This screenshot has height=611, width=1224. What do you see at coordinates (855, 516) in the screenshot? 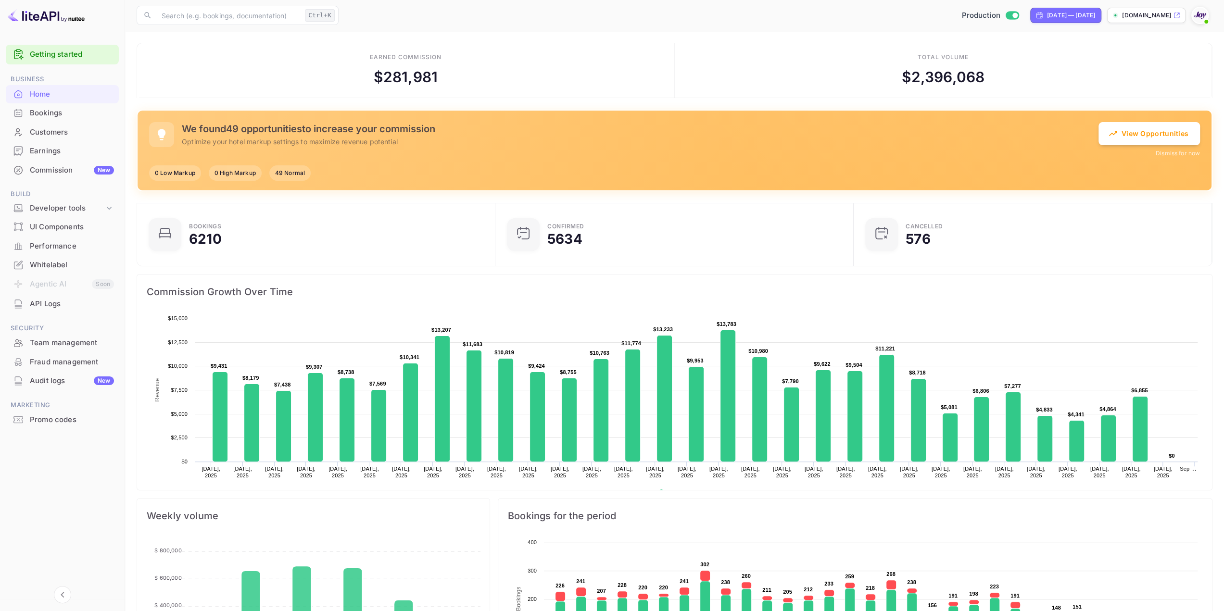
I see `span: Bookings for the period` at bounding box center [855, 516].